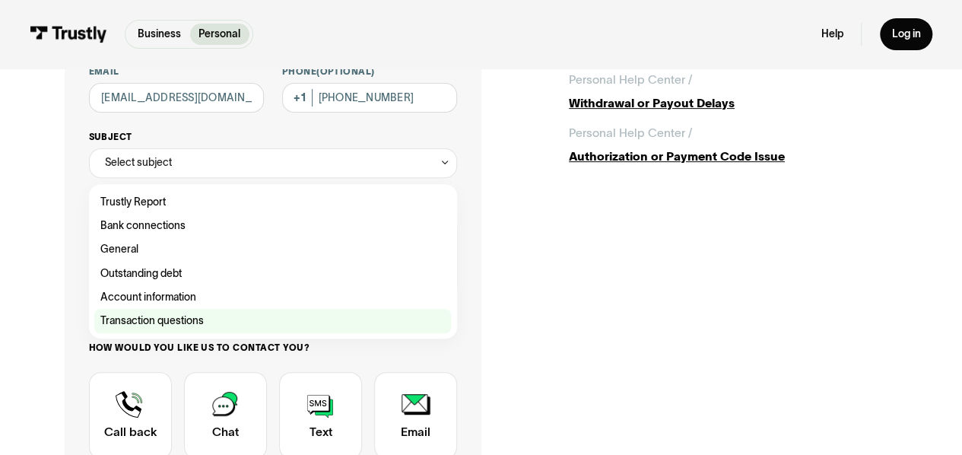  What do you see at coordinates (143, 225) in the screenshot?
I see `span: Bank connections` at bounding box center [143, 225].